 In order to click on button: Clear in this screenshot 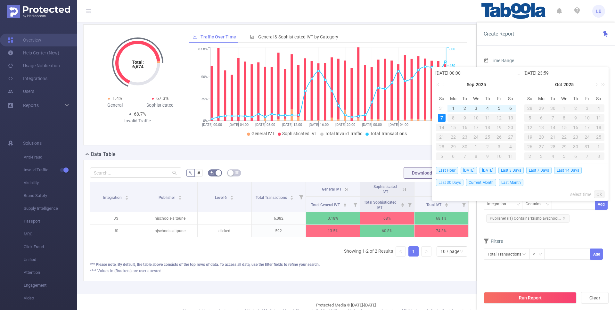, I will do `click(595, 298)`.